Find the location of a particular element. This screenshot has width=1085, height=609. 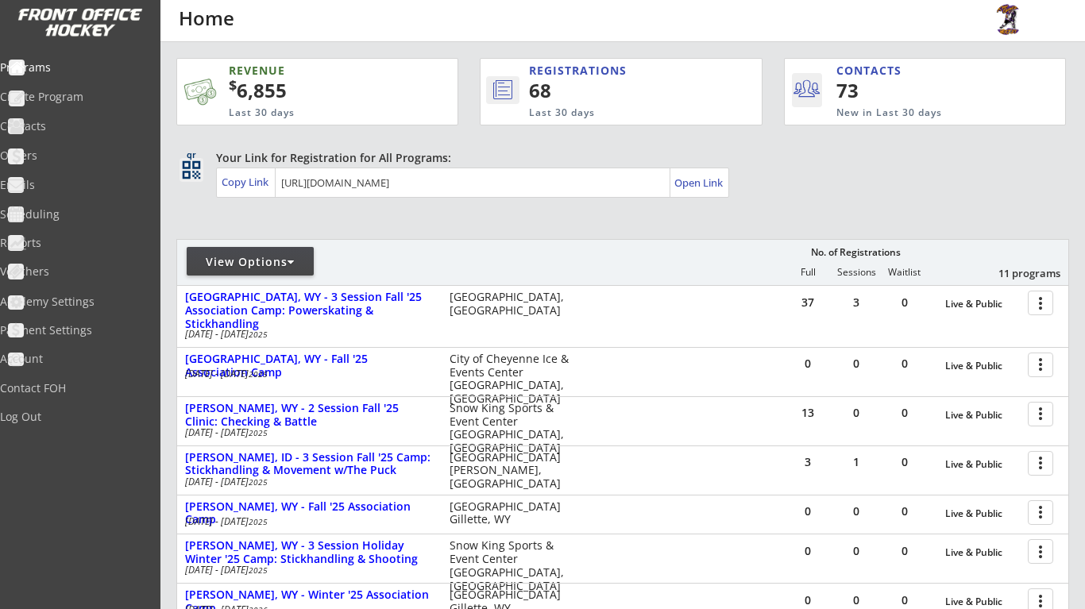

div: Open Link is located at coordinates (699, 183).